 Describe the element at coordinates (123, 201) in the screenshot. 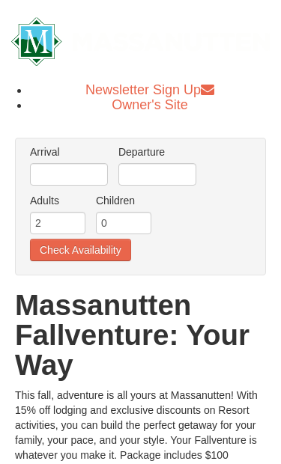

I see `label: Children` at that location.